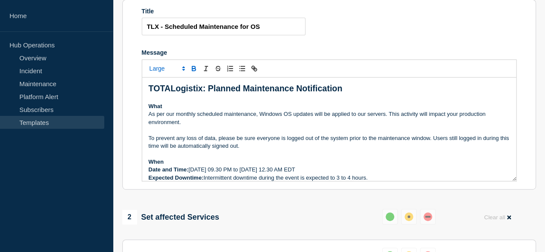 Image resolution: width=545 pixels, height=252 pixels. I want to click on input: Title, so click(224, 26).